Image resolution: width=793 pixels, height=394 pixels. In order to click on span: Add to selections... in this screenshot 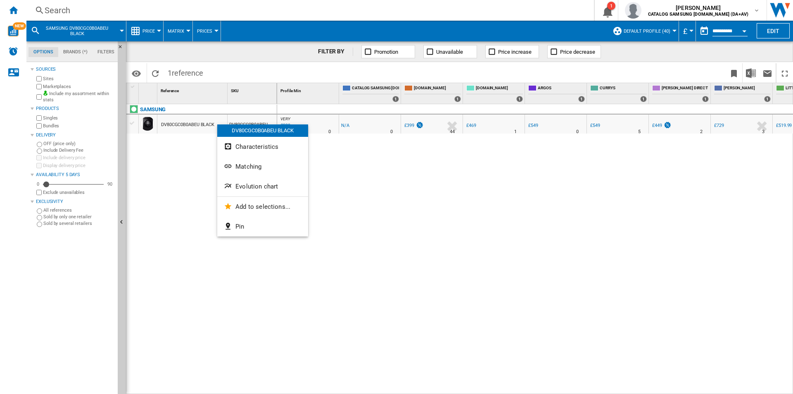, I will do `click(263, 207)`.